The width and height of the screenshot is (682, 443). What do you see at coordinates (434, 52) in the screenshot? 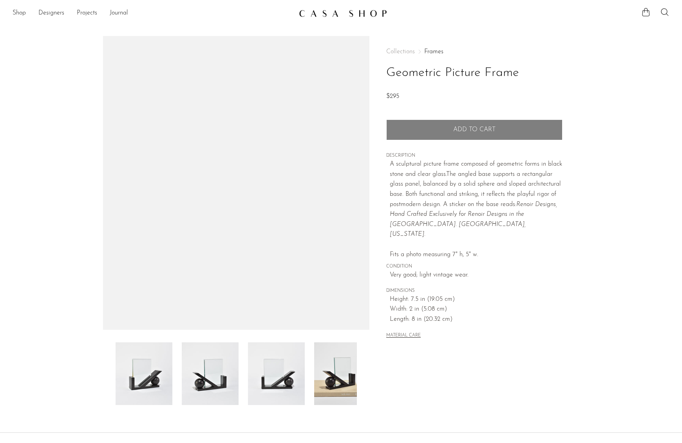
I see `a: Frames` at bounding box center [434, 52].